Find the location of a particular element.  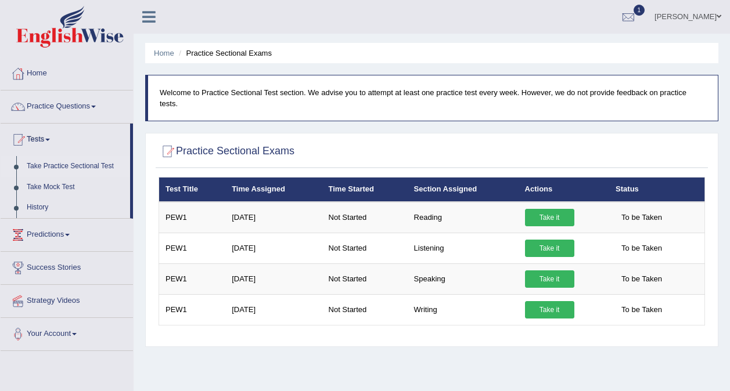

a: Take Mock Test is located at coordinates (75, 188).